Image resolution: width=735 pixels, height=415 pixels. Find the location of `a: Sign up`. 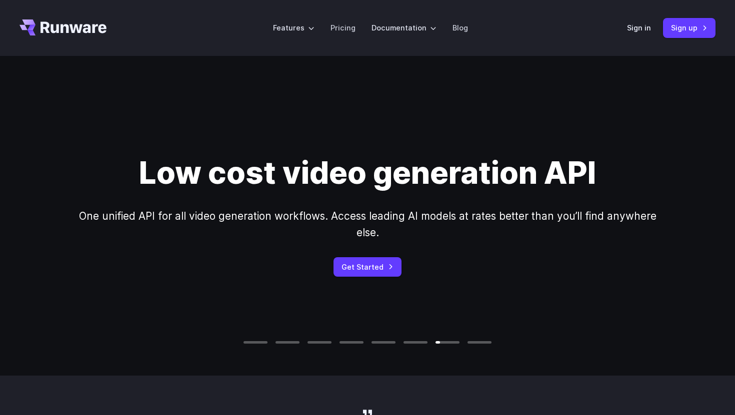

a: Sign up is located at coordinates (689, 27).